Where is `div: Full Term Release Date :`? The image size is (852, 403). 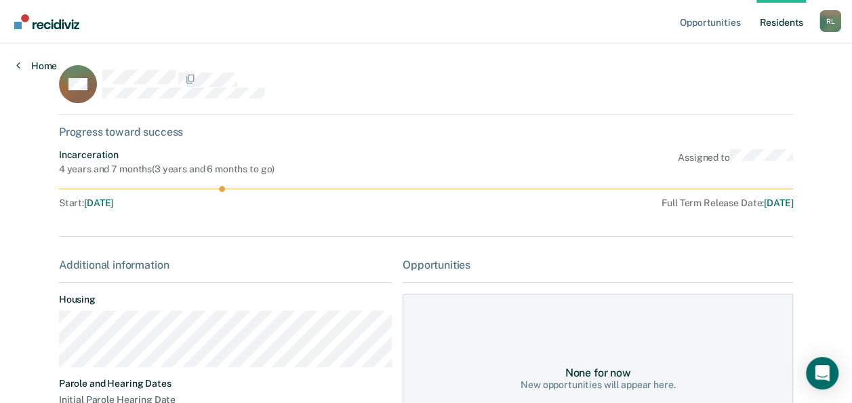
div: Full Term Release Date : is located at coordinates (592, 203).